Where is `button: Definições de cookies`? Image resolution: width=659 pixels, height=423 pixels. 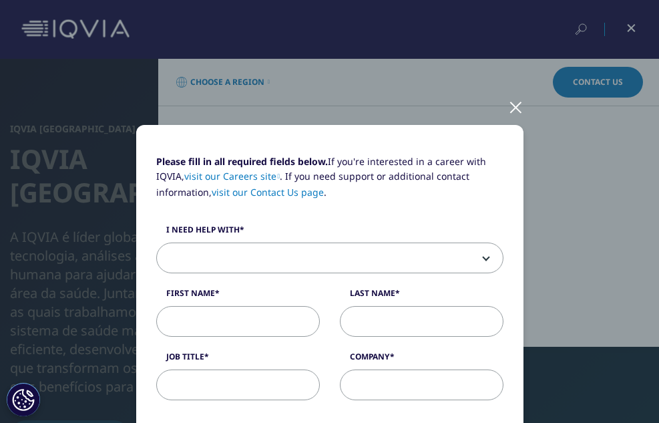
button: Definições de cookies is located at coordinates (23, 399).